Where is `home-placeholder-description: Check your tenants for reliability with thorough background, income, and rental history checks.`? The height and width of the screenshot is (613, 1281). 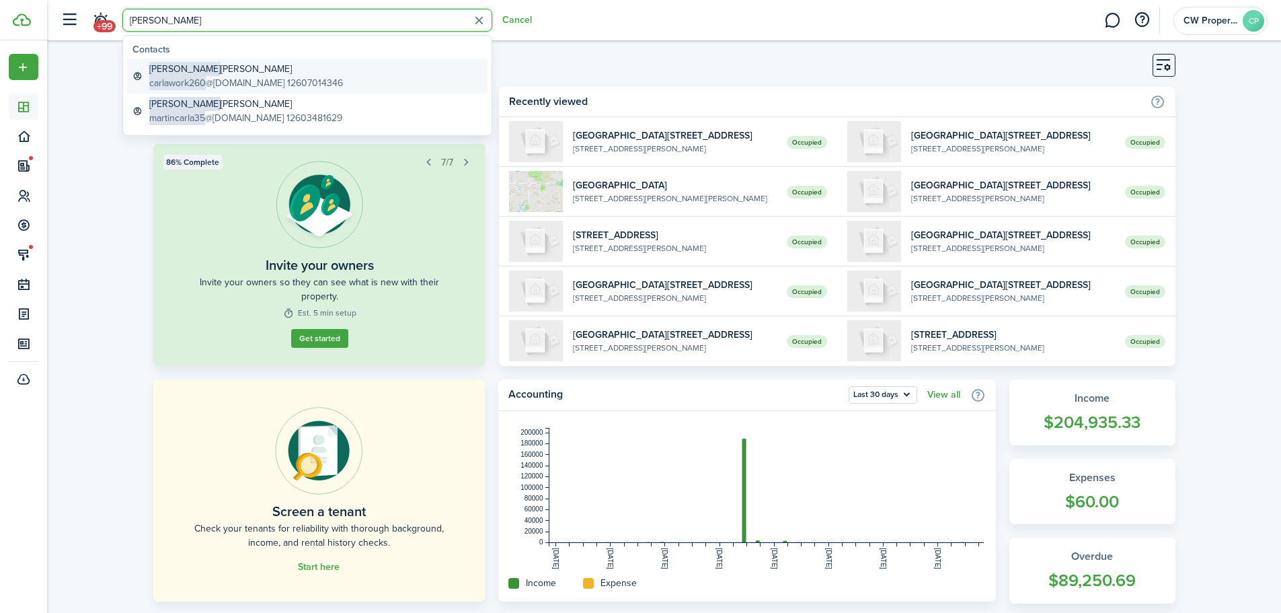 home-placeholder-description: Check your tenants for reliability with thorough background, income, and rental history checks. is located at coordinates (319, 535).